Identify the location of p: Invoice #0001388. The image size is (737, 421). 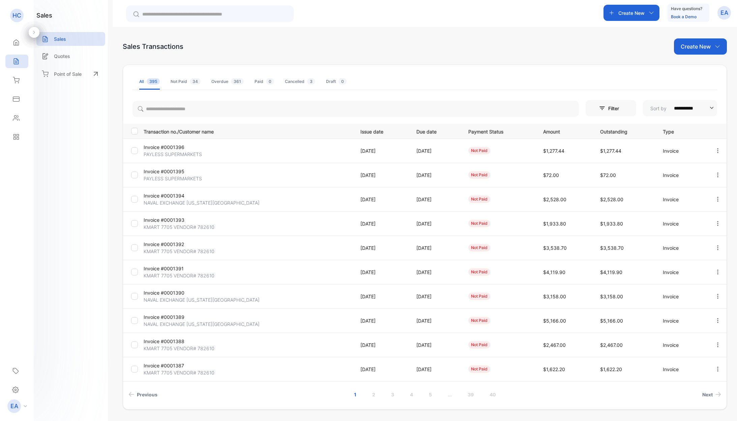
(178, 341).